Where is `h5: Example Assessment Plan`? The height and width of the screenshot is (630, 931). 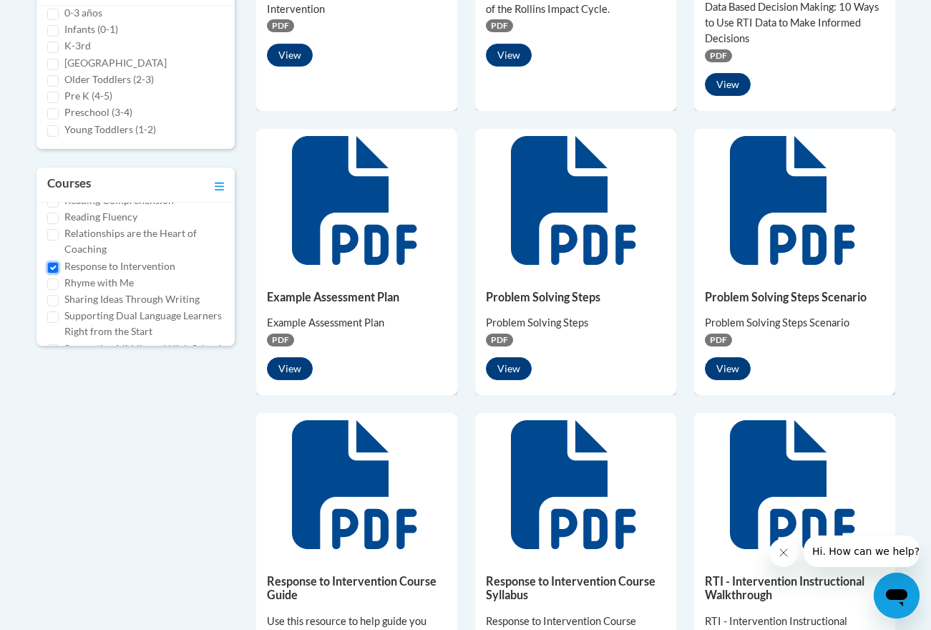
h5: Example Assessment Plan is located at coordinates (356, 296).